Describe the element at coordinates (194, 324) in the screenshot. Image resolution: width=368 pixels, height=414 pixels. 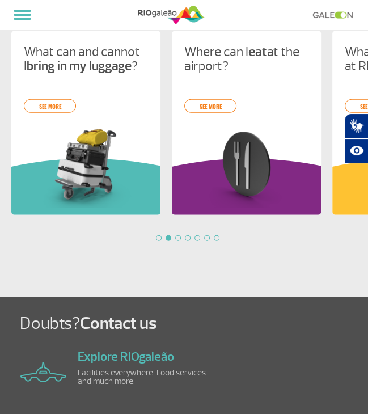
I see `h1: Doubts?` at that location.